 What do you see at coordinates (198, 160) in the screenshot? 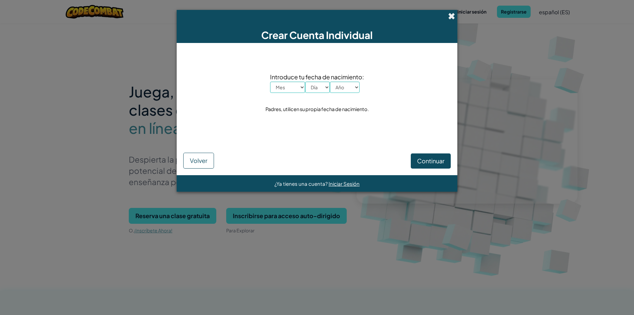
I see `button: Volver` at bounding box center [198, 160].